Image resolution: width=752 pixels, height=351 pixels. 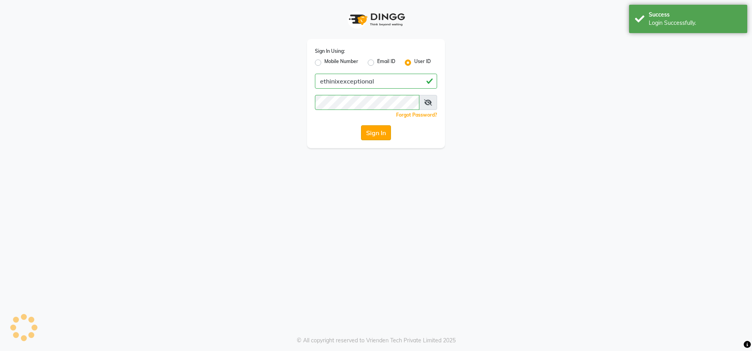 I want to click on label: Mobile Number, so click(x=341, y=63).